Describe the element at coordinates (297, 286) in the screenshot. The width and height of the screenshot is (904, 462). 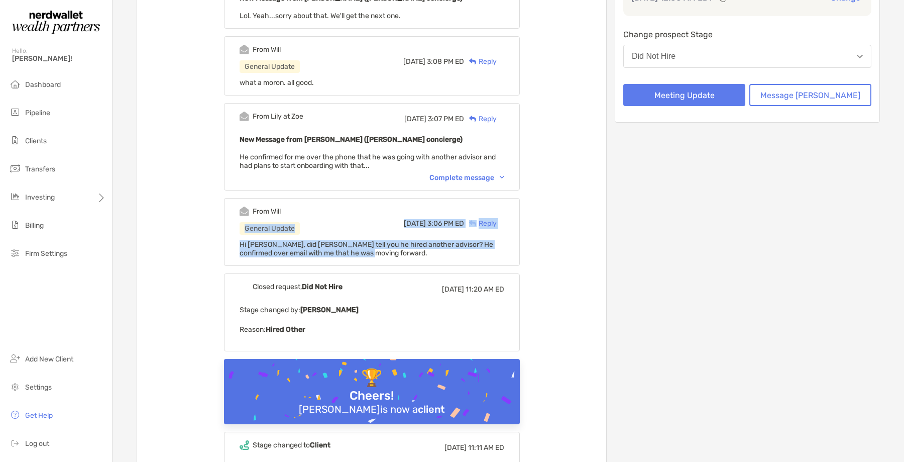
I see `div: Closed request,` at that location.